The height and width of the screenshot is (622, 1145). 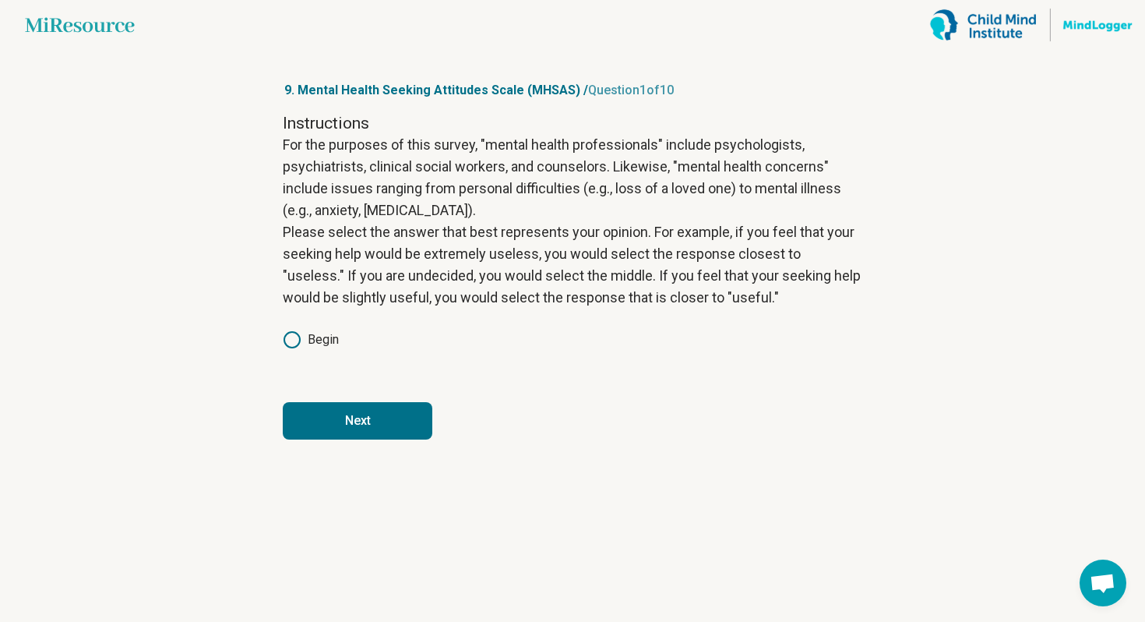 I want to click on label: Begin, so click(x=311, y=340).